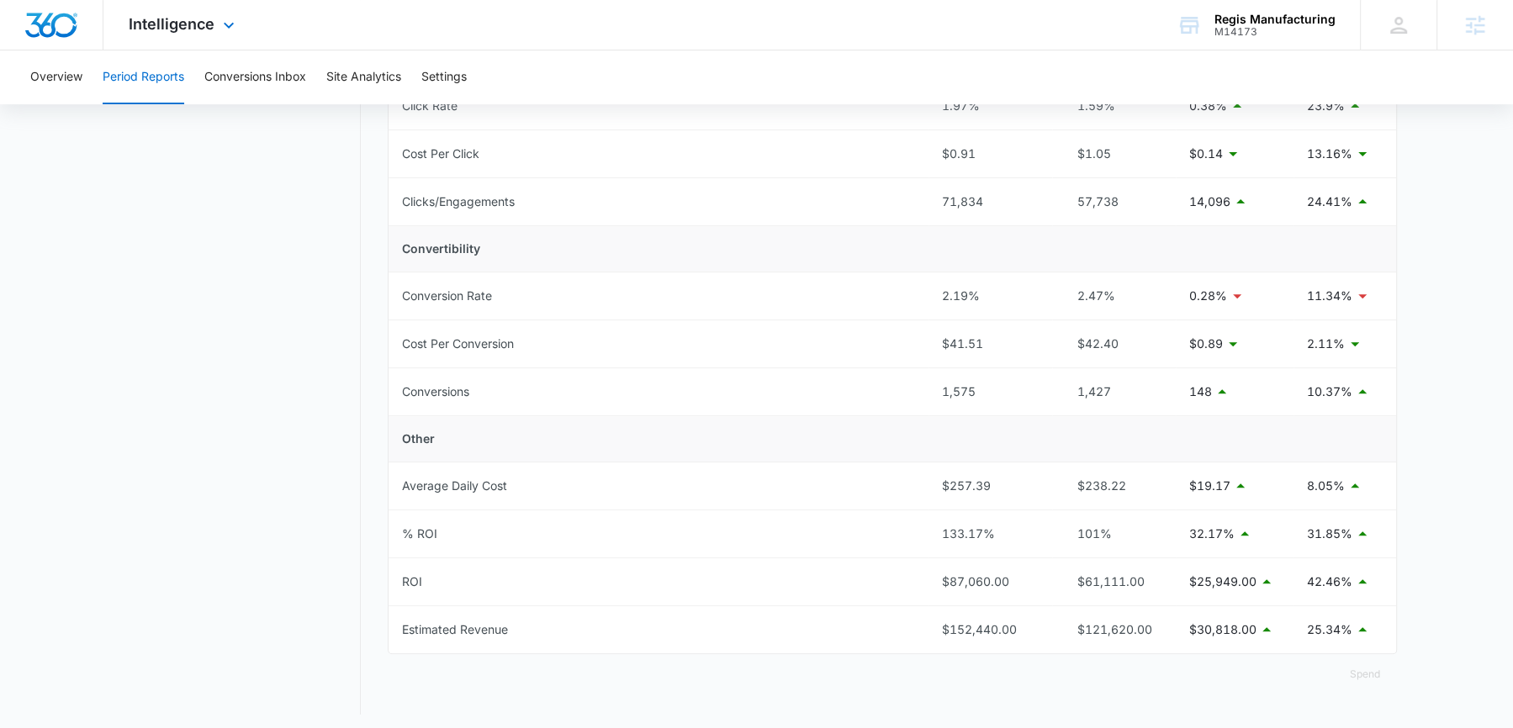  Describe the element at coordinates (412, 582) in the screenshot. I see `div: ROI` at that location.